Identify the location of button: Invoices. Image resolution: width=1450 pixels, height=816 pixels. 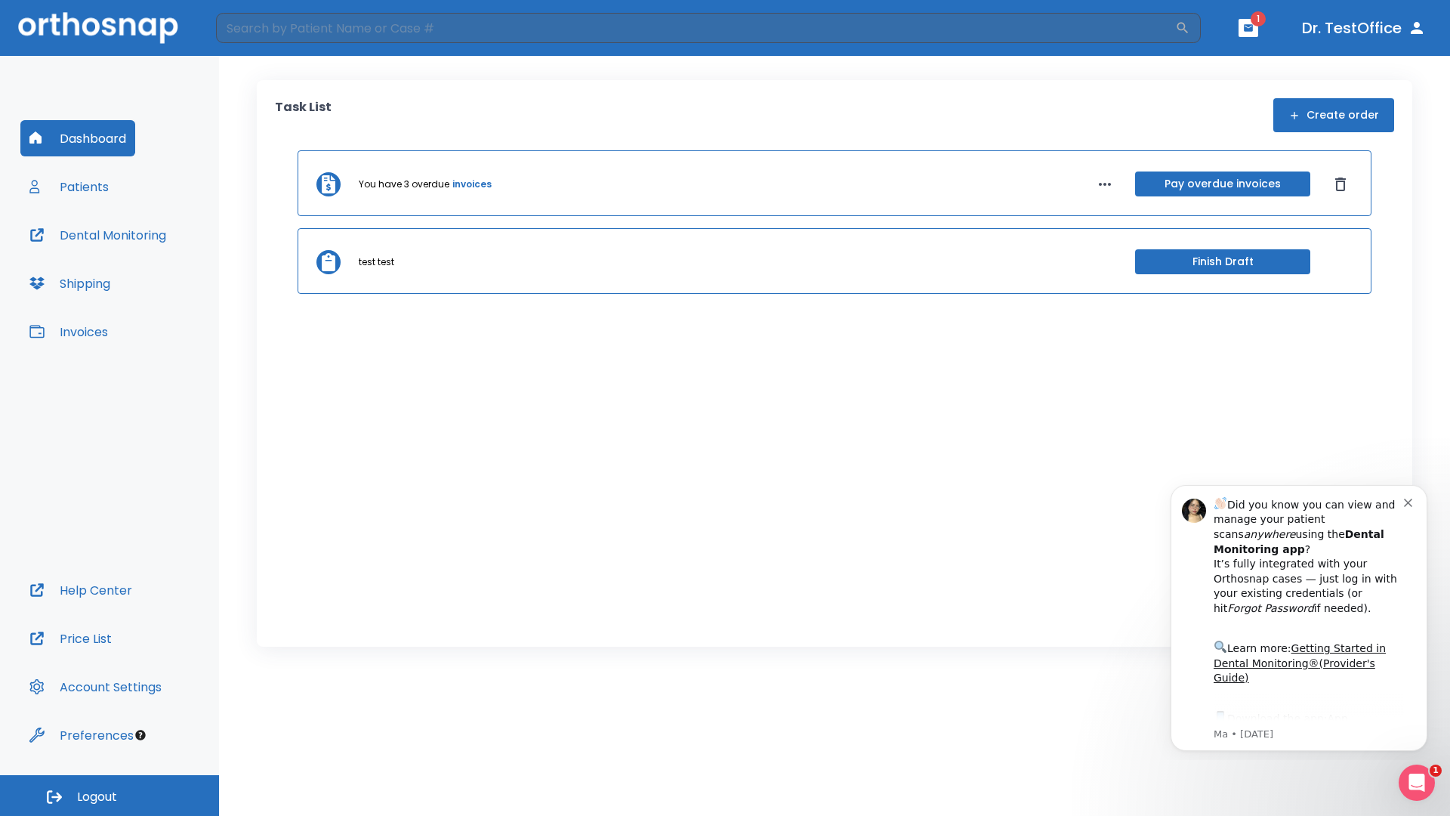
(69, 332).